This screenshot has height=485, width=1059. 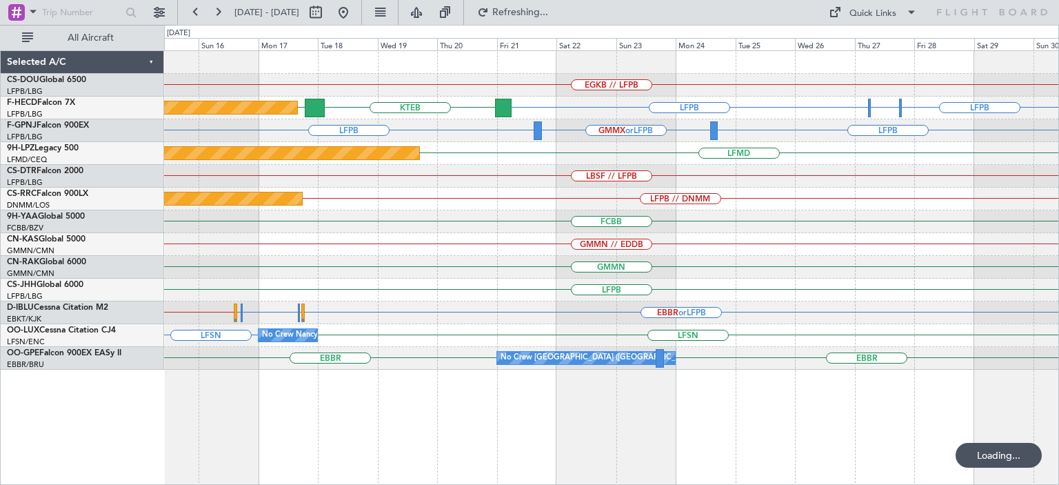 I want to click on a: EBKT/KJK, so click(x=24, y=318).